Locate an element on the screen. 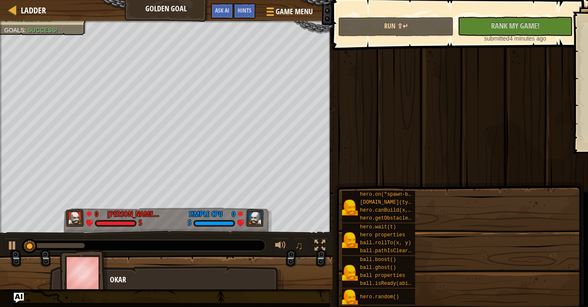  span: Hints is located at coordinates (244, 10).